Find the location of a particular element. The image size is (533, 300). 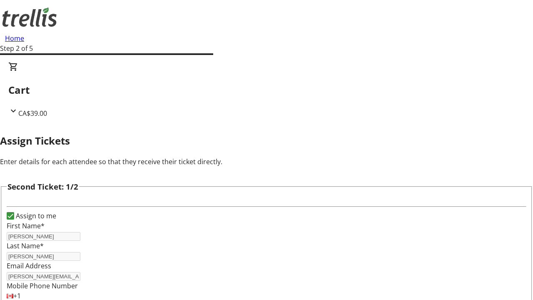

div: CartCA$39.00 is located at coordinates (267, 90).